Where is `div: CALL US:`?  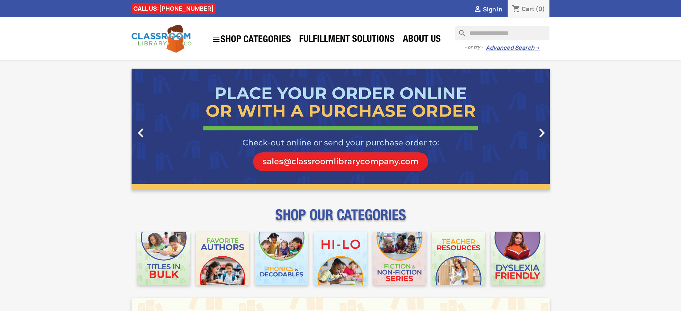 div: CALL US: is located at coordinates (173, 9).